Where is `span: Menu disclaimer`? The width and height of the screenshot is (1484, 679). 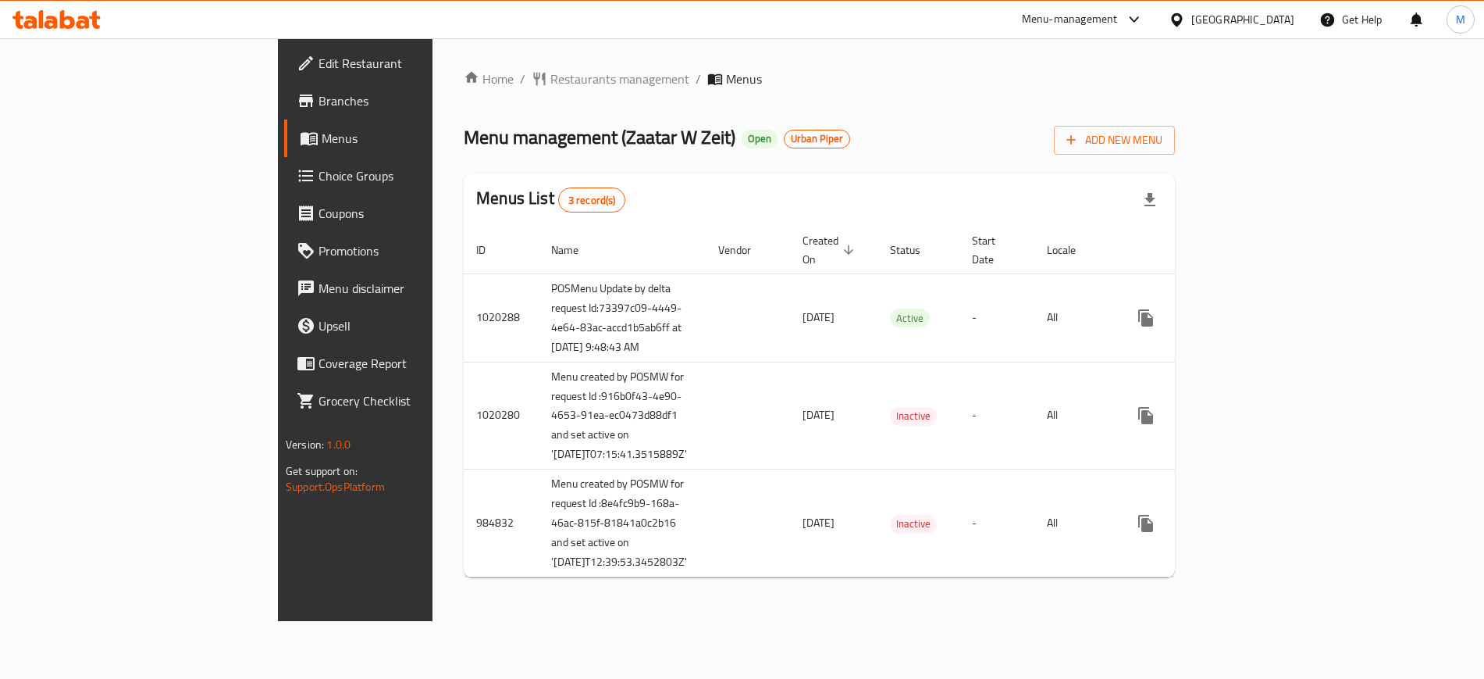
span: Menu disclaimer is located at coordinates (415, 288).